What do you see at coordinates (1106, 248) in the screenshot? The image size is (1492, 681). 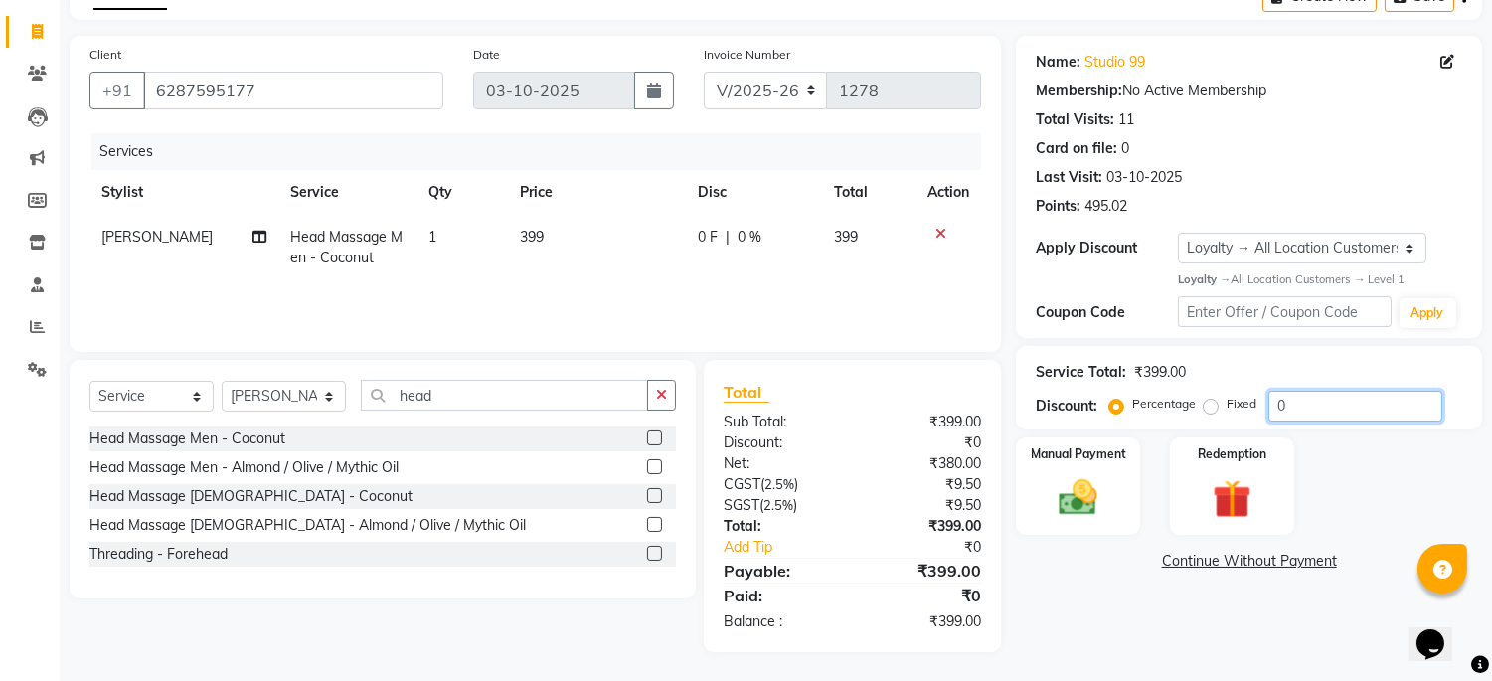 I see `div: Apply Discount` at bounding box center [1106, 248].